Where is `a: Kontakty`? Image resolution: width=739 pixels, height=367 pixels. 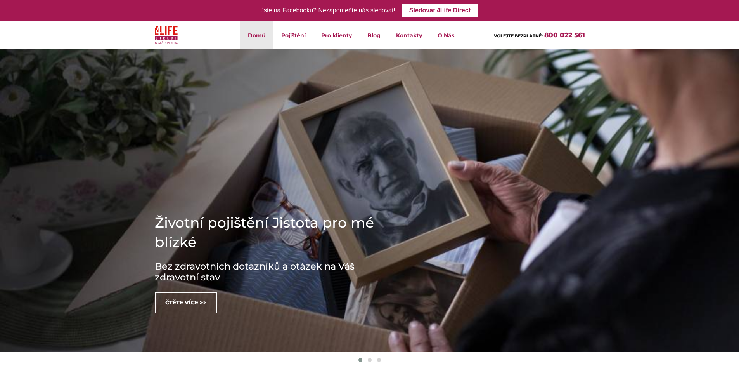
a: Kontakty is located at coordinates (409, 35).